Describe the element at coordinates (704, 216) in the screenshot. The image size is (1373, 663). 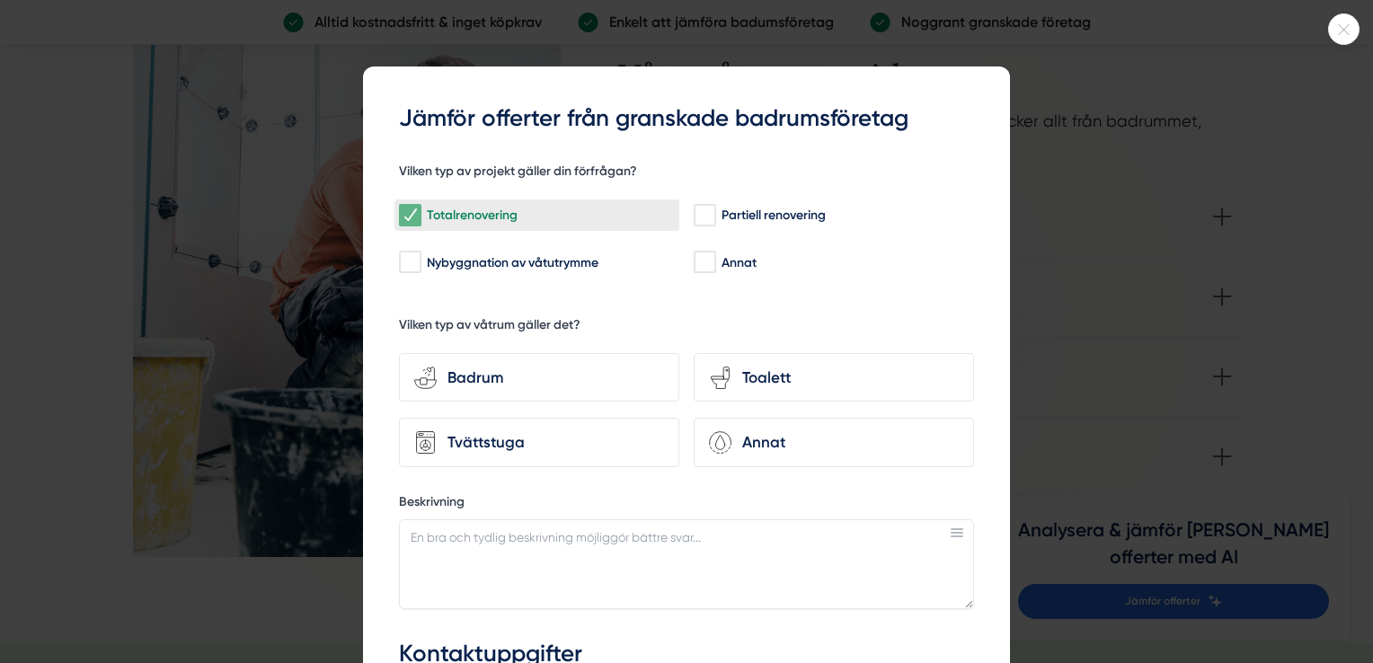
I see `input: Partiell renovering` at that location.